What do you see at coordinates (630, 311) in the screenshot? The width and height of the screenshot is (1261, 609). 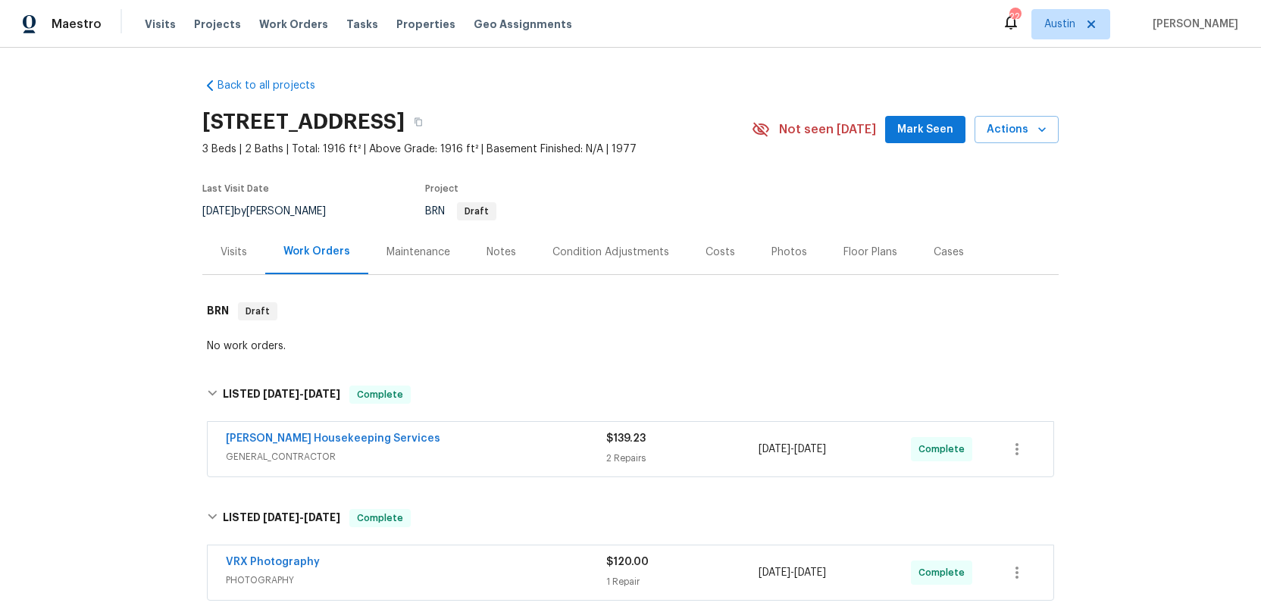 I see `div: BRN Draft` at bounding box center [630, 311].